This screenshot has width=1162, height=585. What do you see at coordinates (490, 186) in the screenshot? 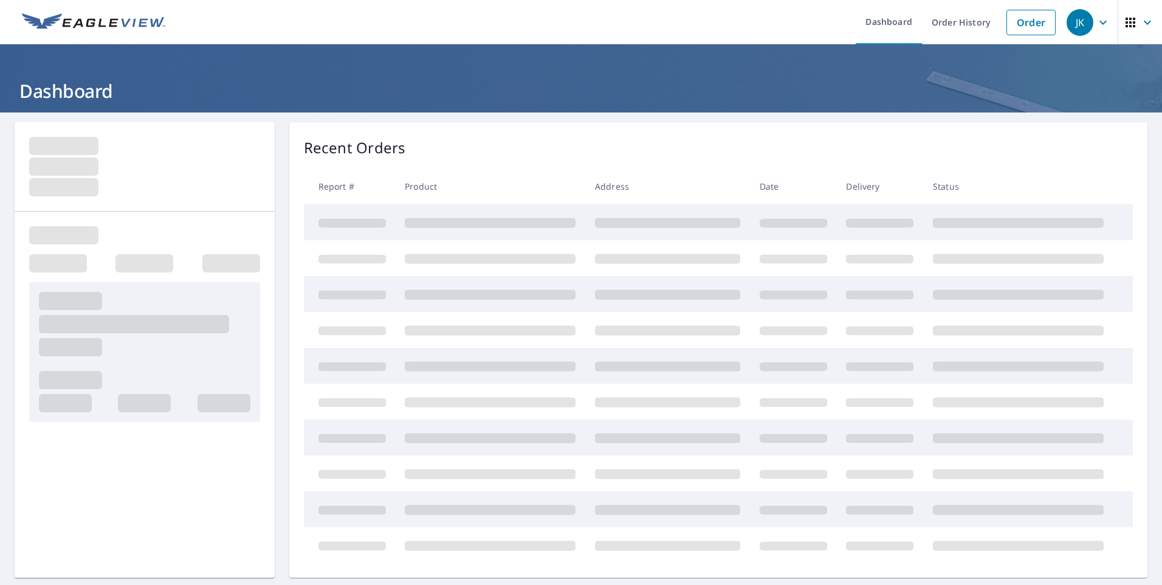
I see `th: Product` at bounding box center [490, 186].